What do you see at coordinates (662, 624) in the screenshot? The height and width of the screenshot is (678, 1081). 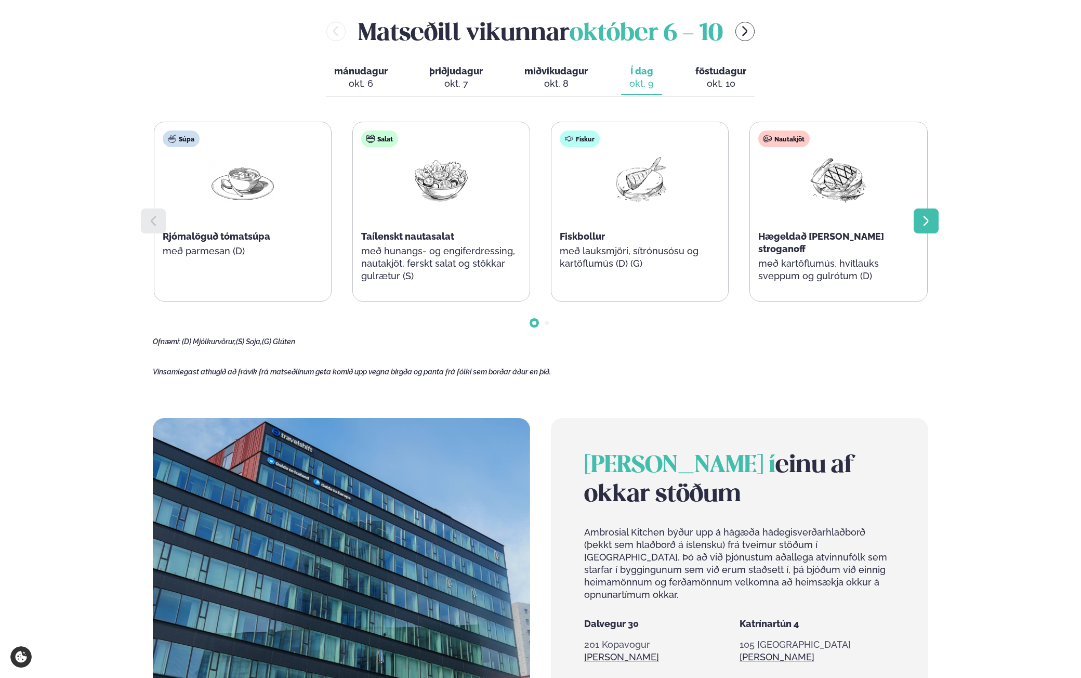 I see `h5: Dalvegur 30` at bounding box center [662, 624].